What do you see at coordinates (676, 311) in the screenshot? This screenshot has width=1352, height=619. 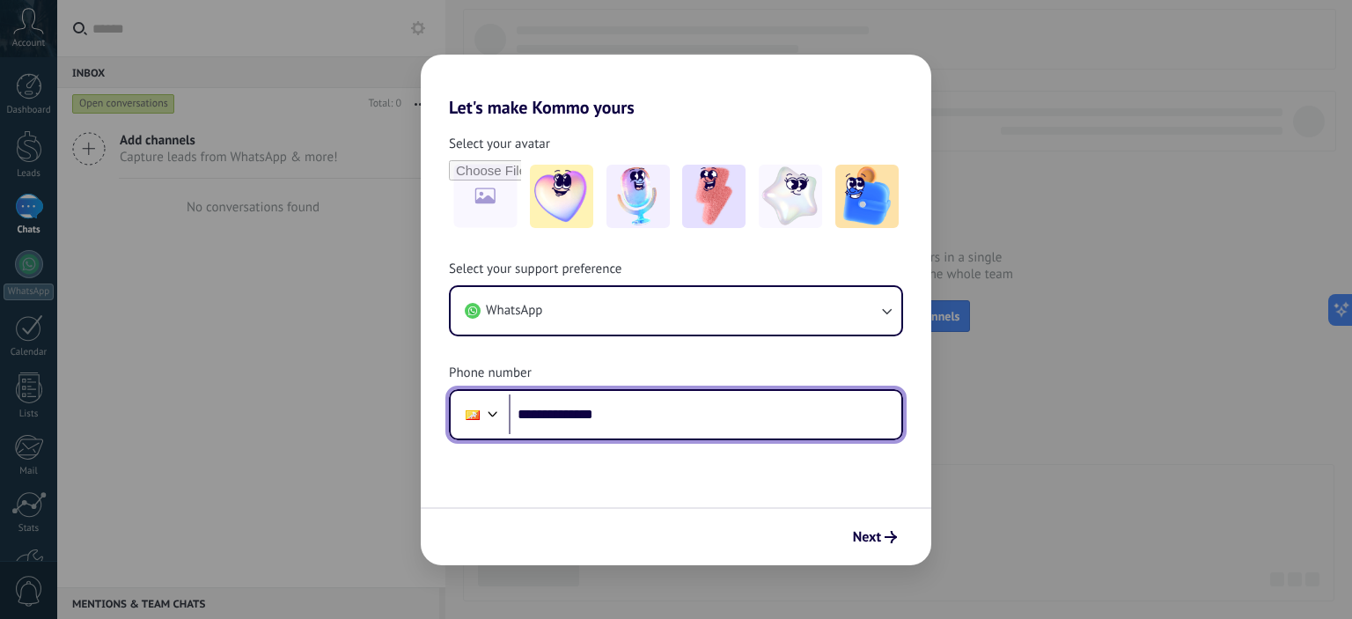 I see `button: WhatsApp` at bounding box center [676, 311].